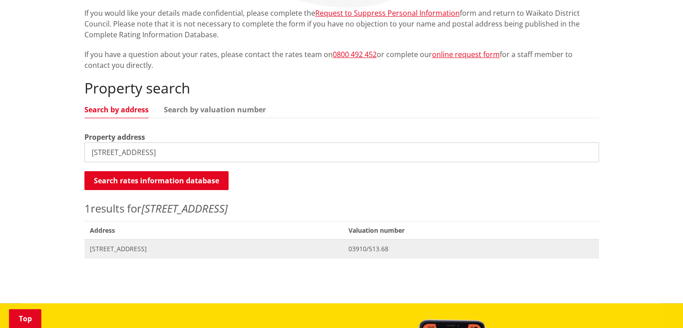 The image size is (683, 328). What do you see at coordinates (214, 230) in the screenshot?
I see `span: Address` at bounding box center [214, 230].